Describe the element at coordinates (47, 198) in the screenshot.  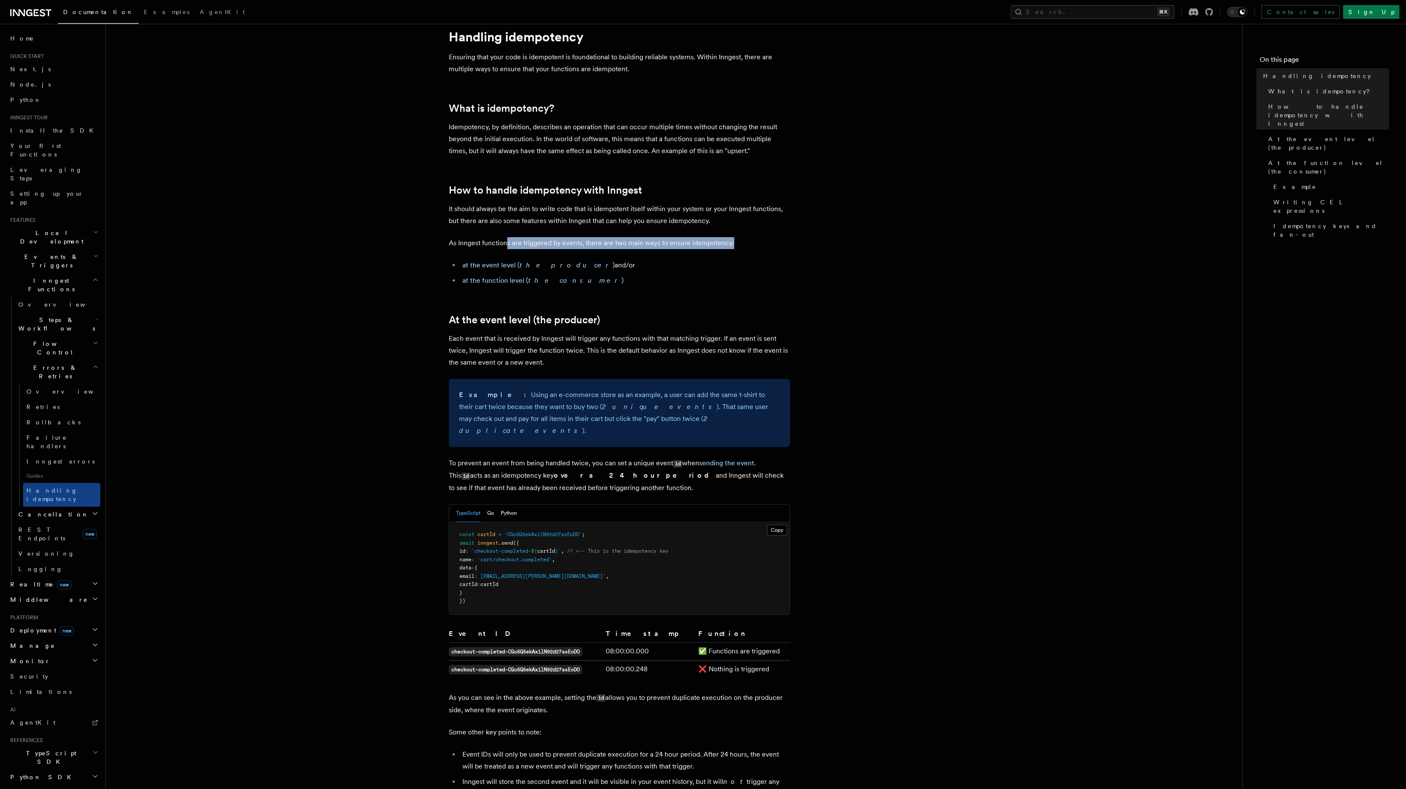
I see `span: Setting up your app` at that location.